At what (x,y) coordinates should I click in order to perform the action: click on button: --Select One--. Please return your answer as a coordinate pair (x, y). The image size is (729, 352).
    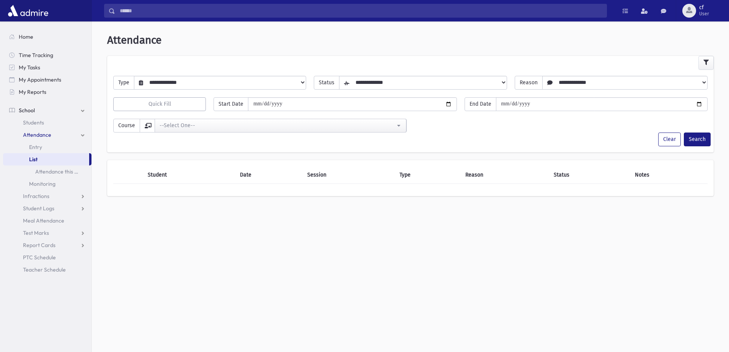
    Looking at the image, I should click on (280, 125).